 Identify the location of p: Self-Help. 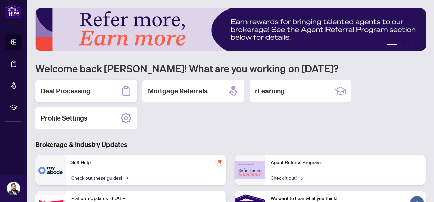
(146, 162).